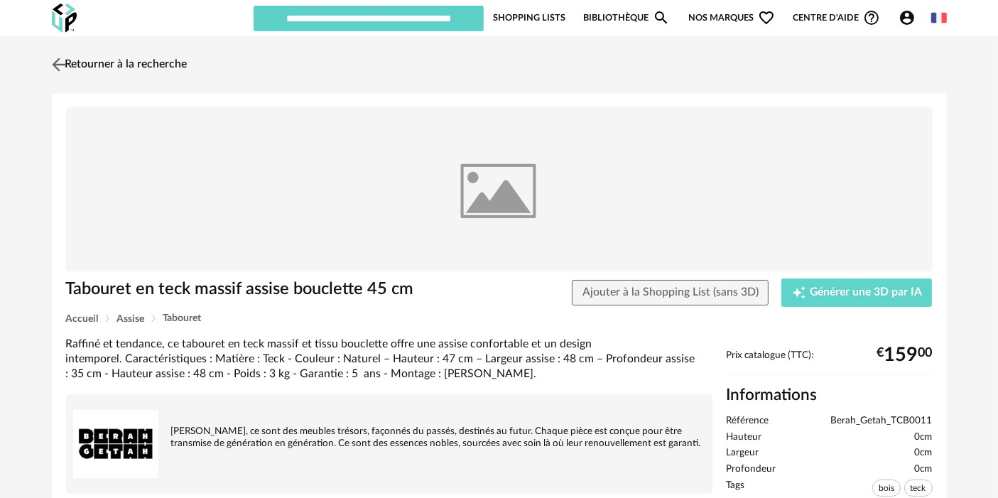 Image resolution: width=998 pixels, height=498 pixels. Describe the element at coordinates (919, 488) in the screenshot. I see `span: teck` at that location.